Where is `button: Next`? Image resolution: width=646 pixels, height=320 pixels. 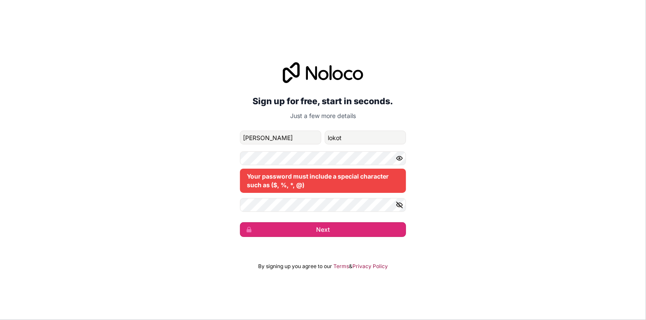
button: Next is located at coordinates (323, 230).